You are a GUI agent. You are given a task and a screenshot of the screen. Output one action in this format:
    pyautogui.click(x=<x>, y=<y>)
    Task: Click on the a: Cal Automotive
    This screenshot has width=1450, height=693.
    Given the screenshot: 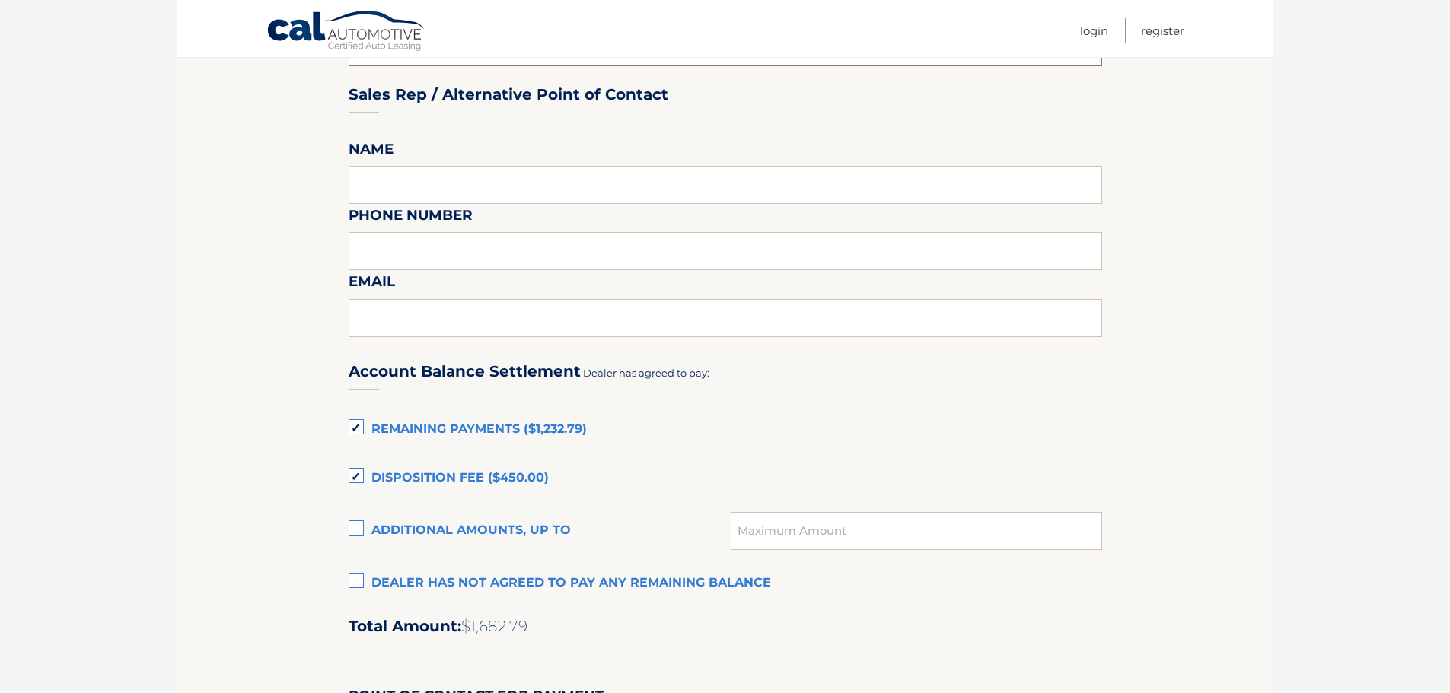 What is the action you would take?
    pyautogui.click(x=346, y=32)
    